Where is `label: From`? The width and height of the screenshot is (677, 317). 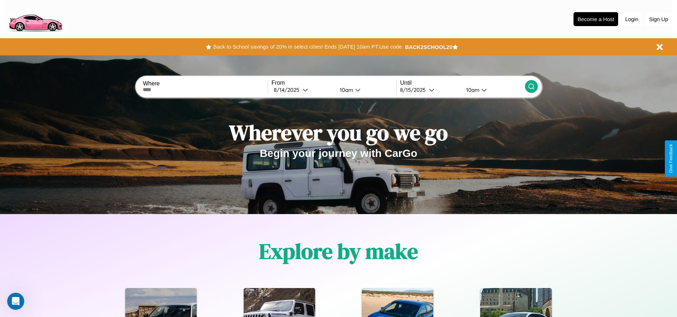
label: From is located at coordinates (334, 83).